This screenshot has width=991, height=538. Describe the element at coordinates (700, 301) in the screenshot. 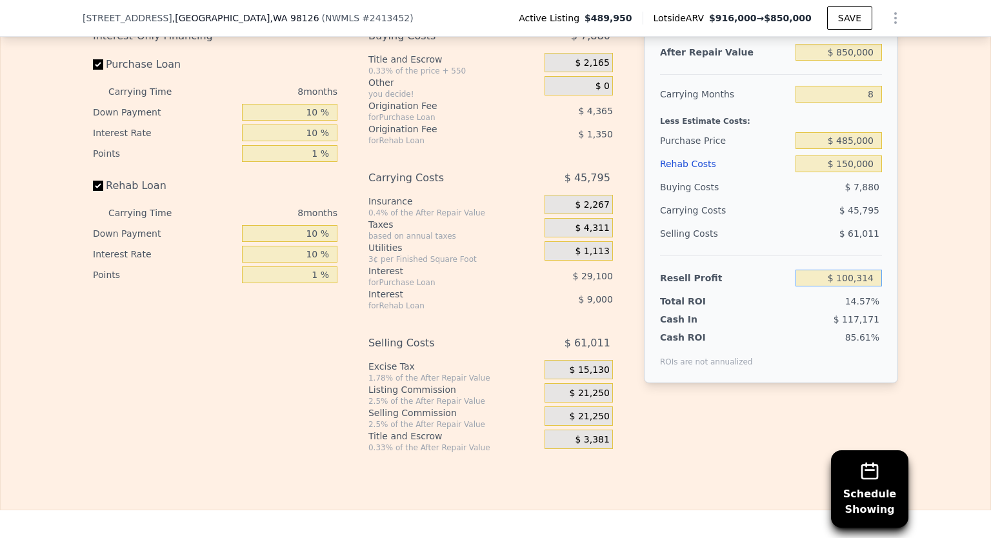

I see `div: Total ROI` at that location.